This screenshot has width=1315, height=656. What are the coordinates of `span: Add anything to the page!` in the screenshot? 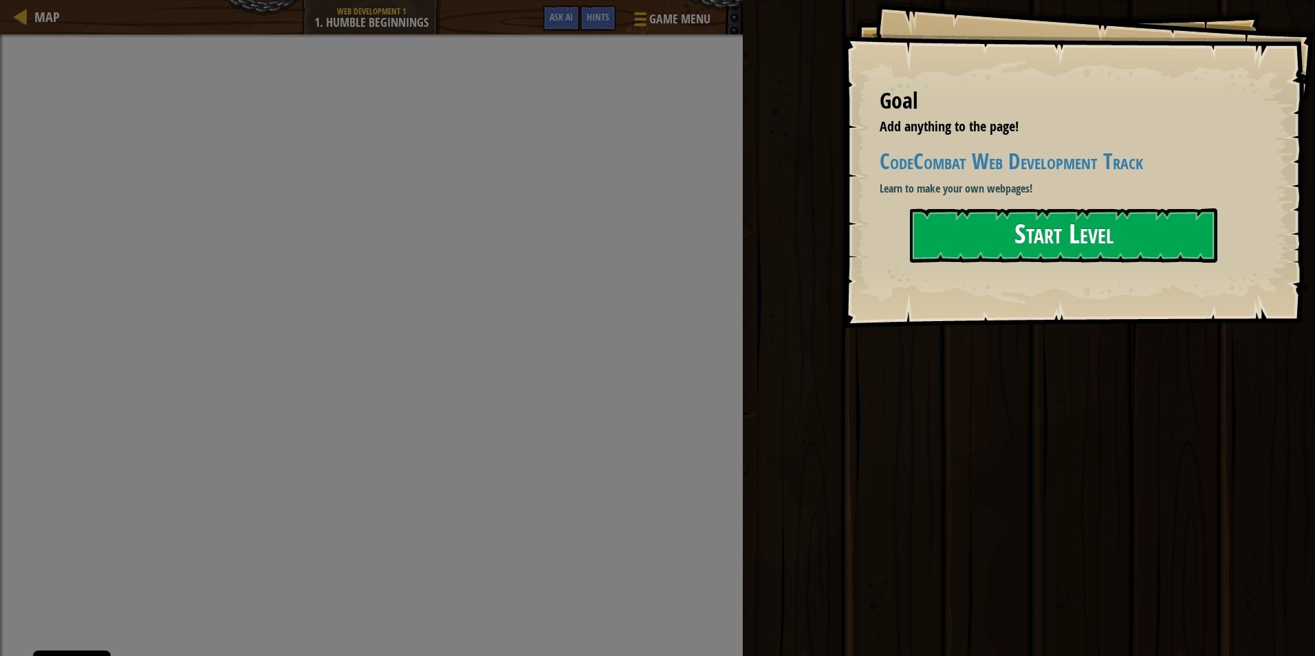 It's located at (949, 126).